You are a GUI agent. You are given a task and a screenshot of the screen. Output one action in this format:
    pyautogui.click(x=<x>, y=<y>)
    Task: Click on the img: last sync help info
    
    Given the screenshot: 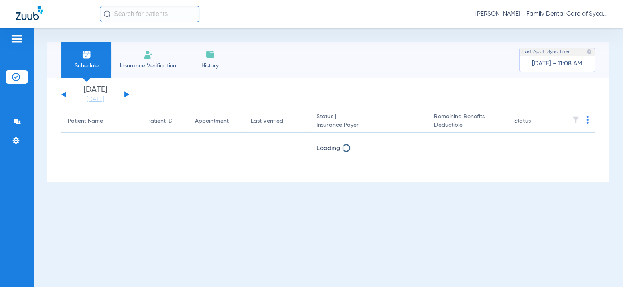 What is the action you would take?
    pyautogui.click(x=589, y=52)
    